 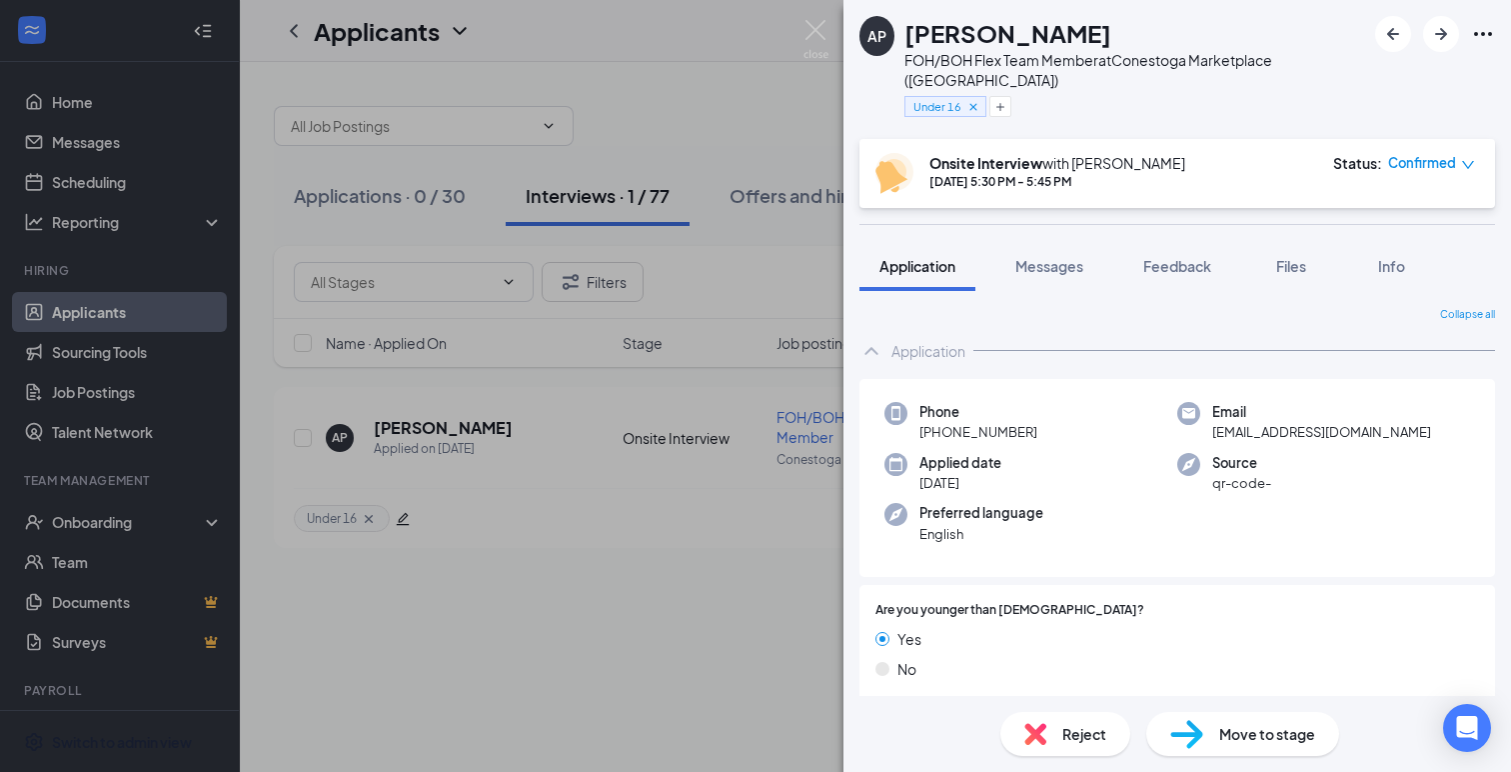 What do you see at coordinates (1467, 728) in the screenshot?
I see `div: Open Intercom Messenger` at bounding box center [1467, 728].